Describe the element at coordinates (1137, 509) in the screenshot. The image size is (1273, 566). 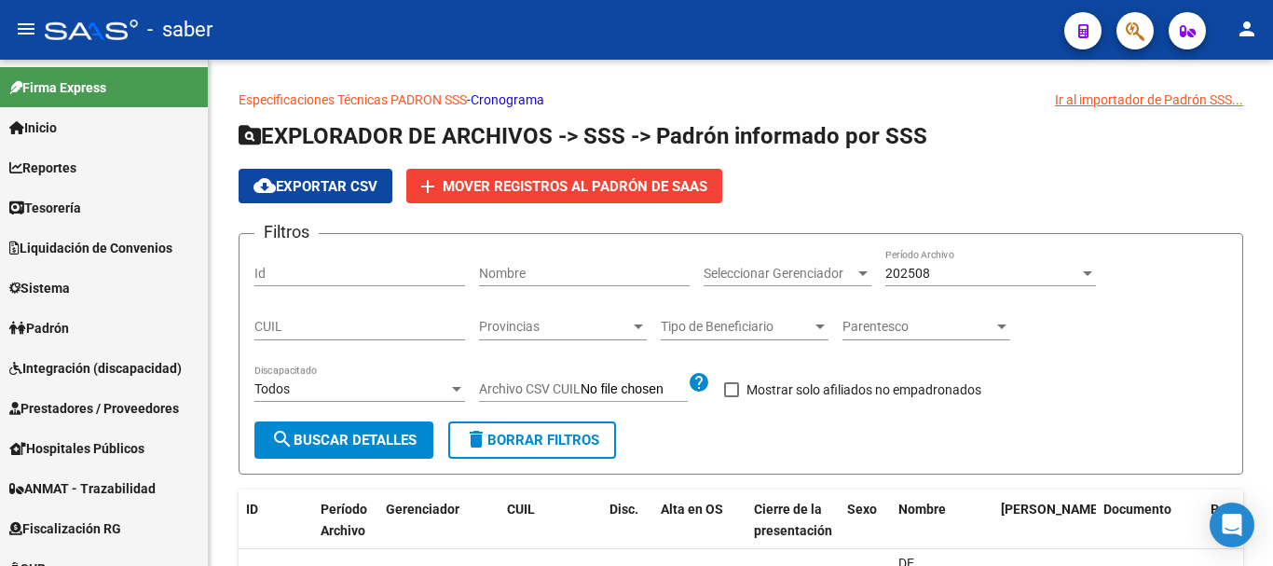
I see `span: Documento` at that location.